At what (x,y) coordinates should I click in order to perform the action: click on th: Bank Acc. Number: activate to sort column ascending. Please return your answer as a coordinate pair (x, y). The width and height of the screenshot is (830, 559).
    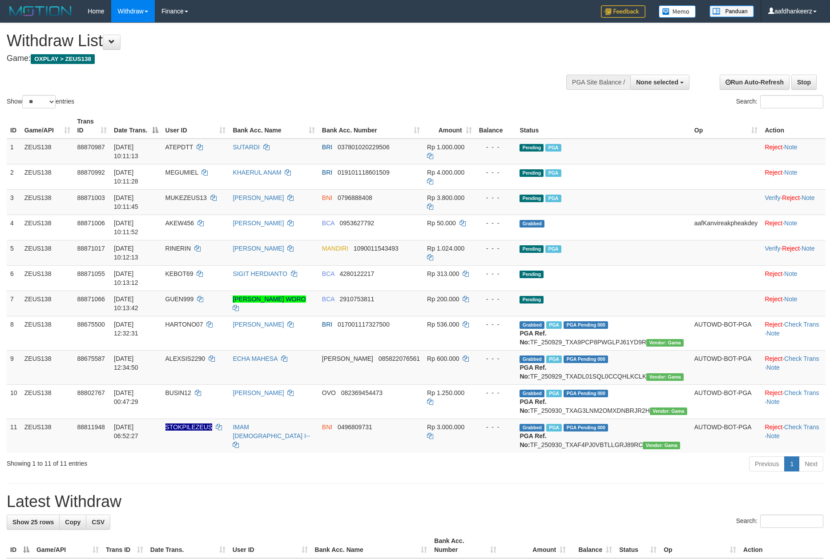
    Looking at the image, I should click on (465, 546).